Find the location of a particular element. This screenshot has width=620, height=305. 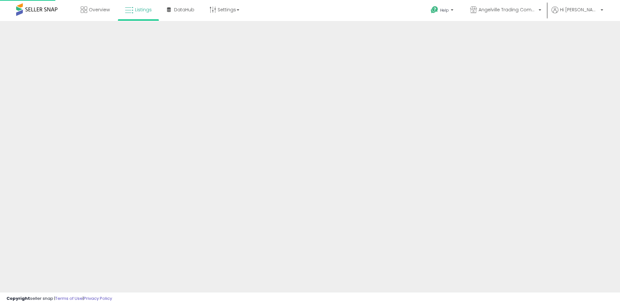

span: Overview is located at coordinates (99, 10).